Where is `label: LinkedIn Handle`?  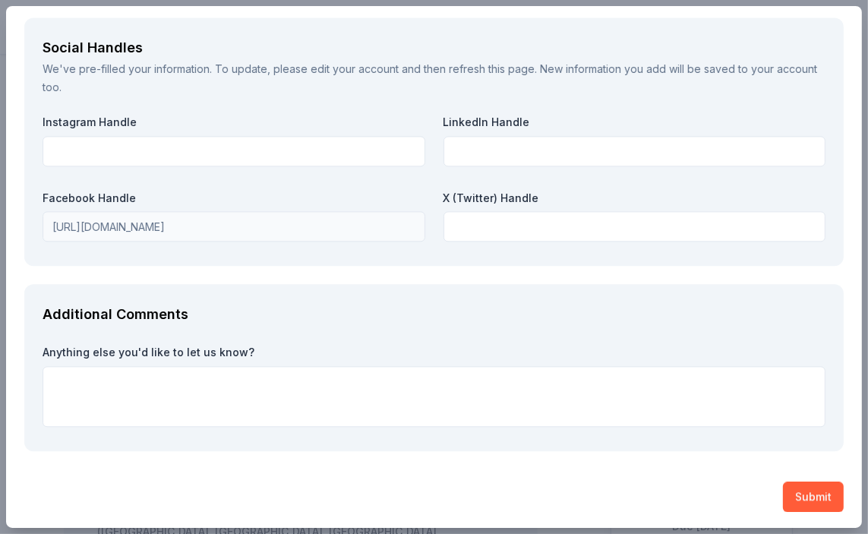
label: LinkedIn Handle is located at coordinates (635, 122).